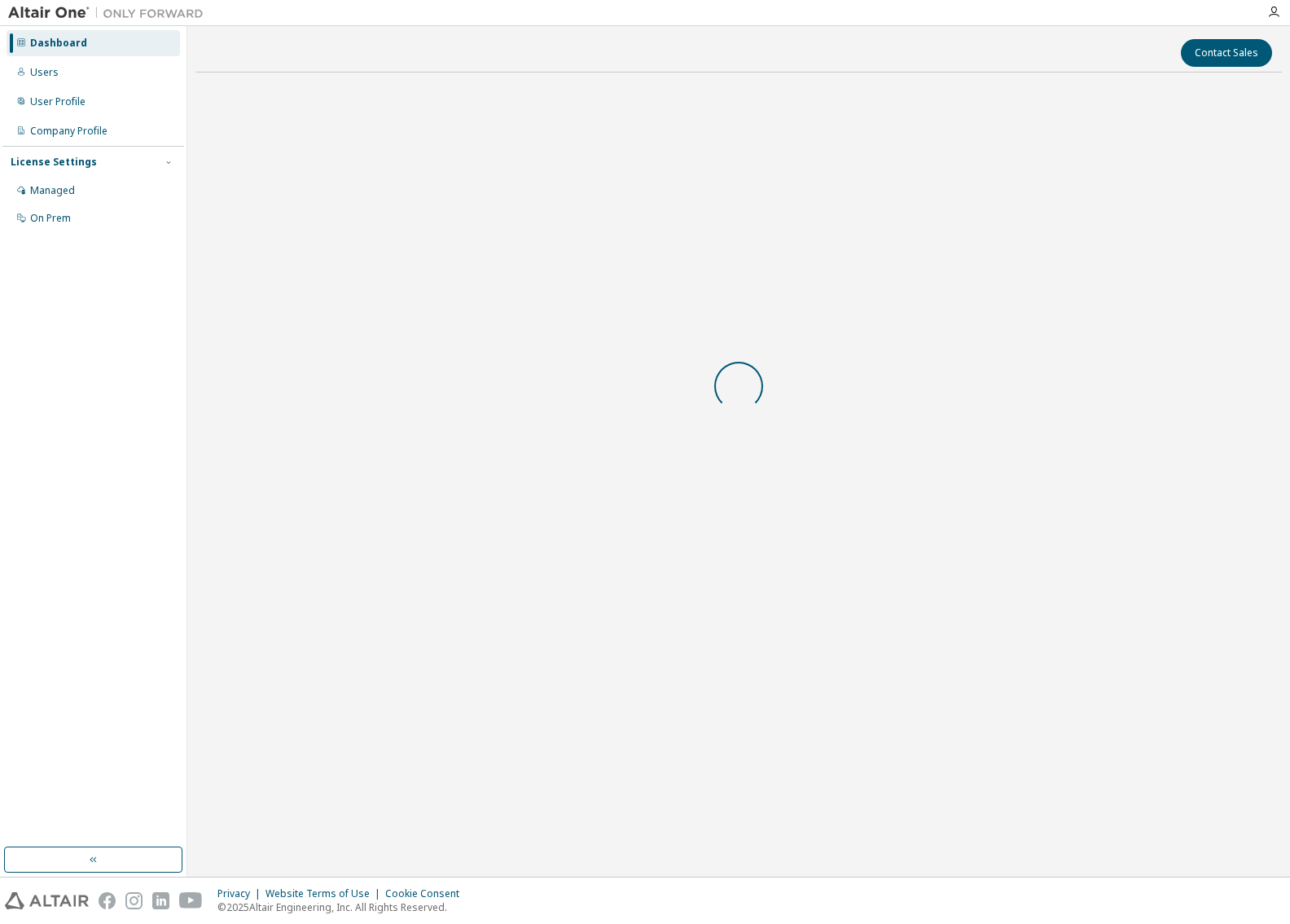 This screenshot has height=924, width=1290. I want to click on div: On Prem, so click(50, 218).